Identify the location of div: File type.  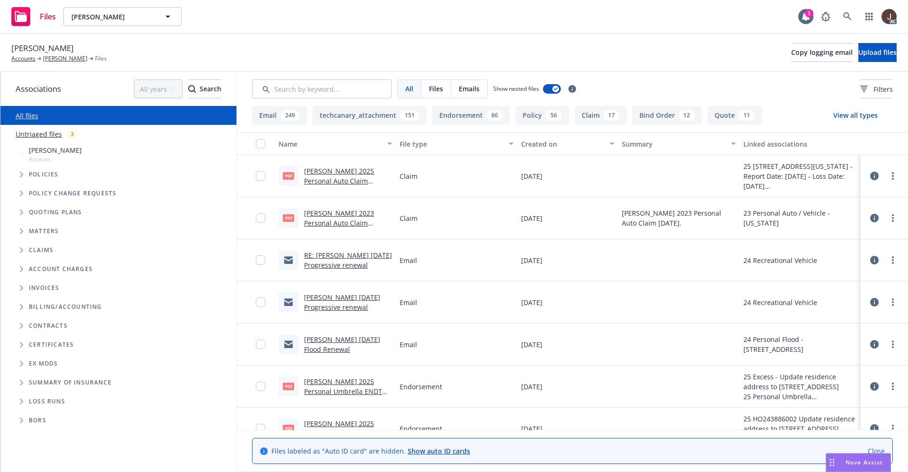
(451, 144).